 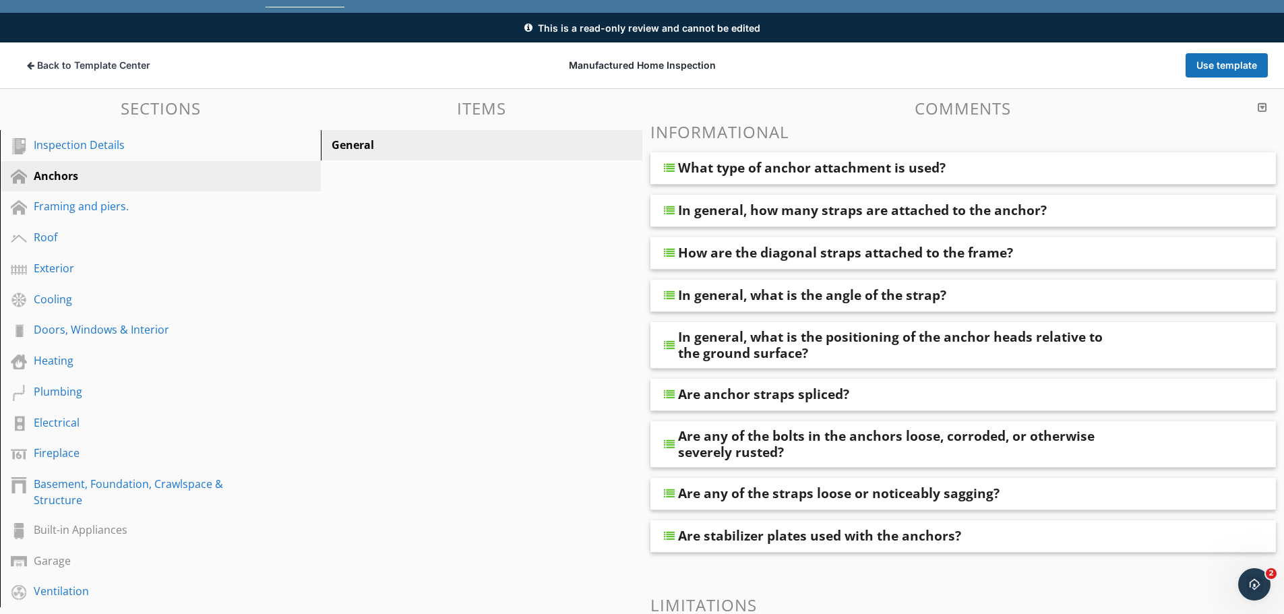 I want to click on div: Ventilation, so click(x=145, y=591).